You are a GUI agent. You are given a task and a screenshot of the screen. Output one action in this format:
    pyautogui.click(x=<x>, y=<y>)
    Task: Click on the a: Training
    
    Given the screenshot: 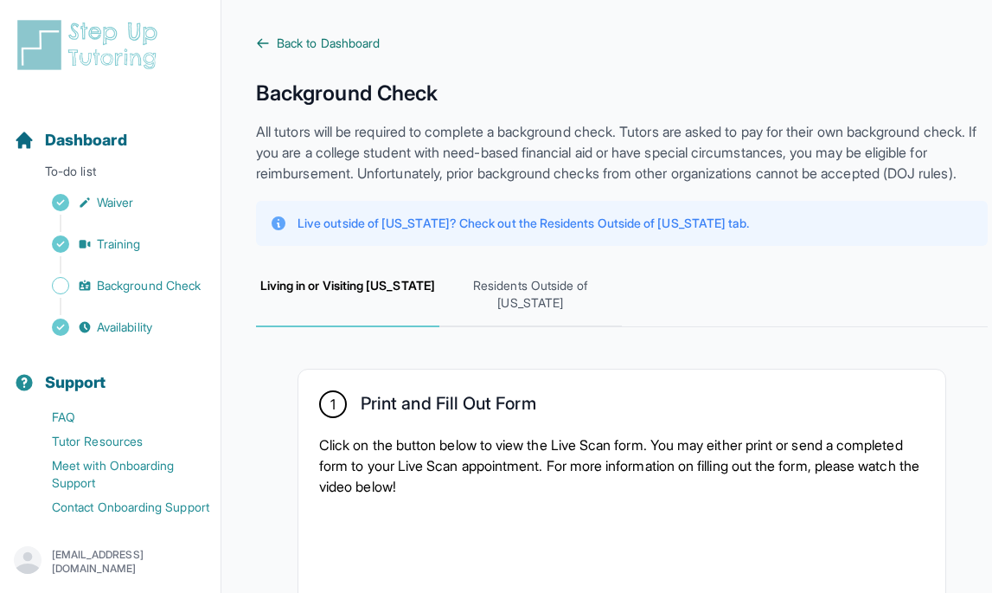 What is the action you would take?
    pyautogui.click(x=117, y=244)
    